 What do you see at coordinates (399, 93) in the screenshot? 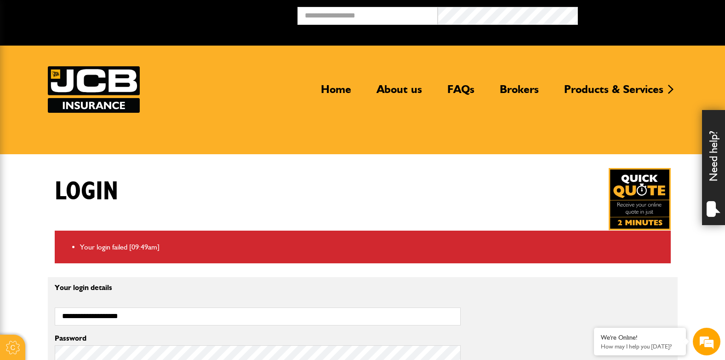
I see `a: About us` at bounding box center [399, 93].